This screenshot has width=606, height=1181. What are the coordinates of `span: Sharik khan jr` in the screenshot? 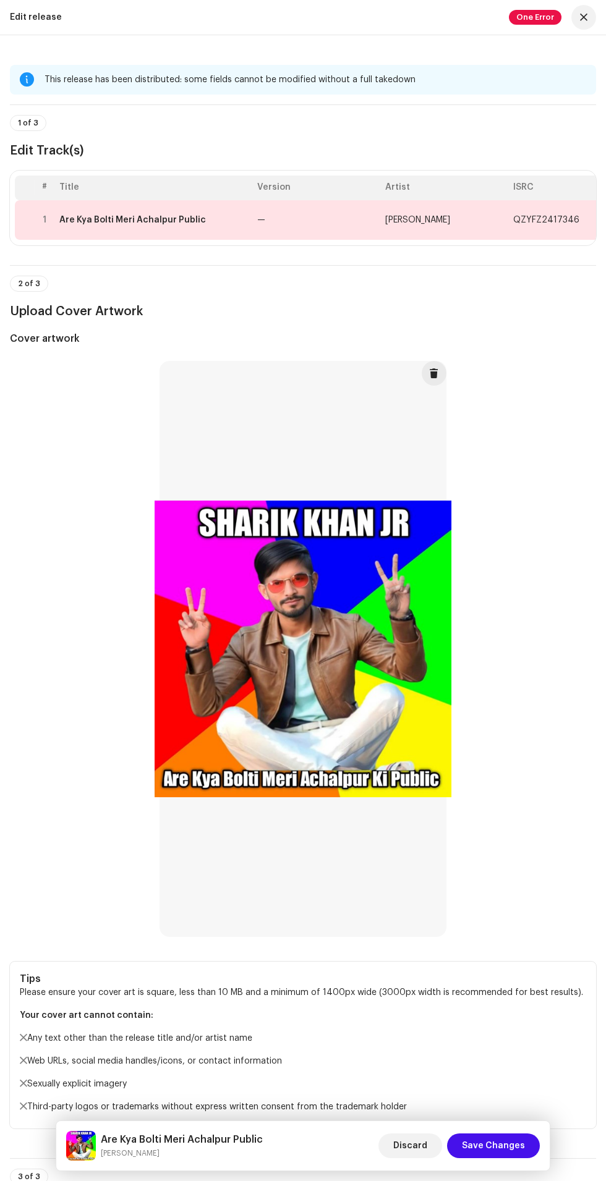 It's located at (417, 220).